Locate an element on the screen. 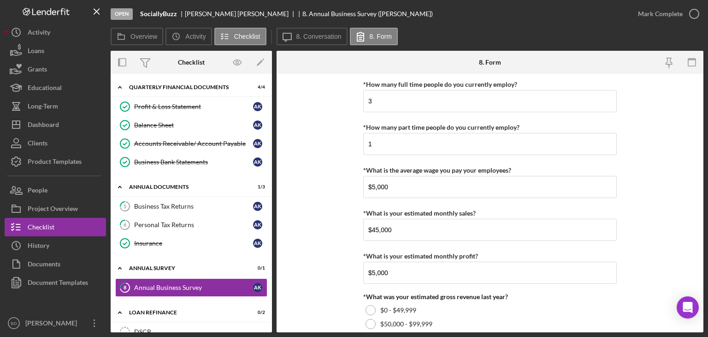 This screenshot has height=337, width=708. button: Document Templates is located at coordinates (55, 282).